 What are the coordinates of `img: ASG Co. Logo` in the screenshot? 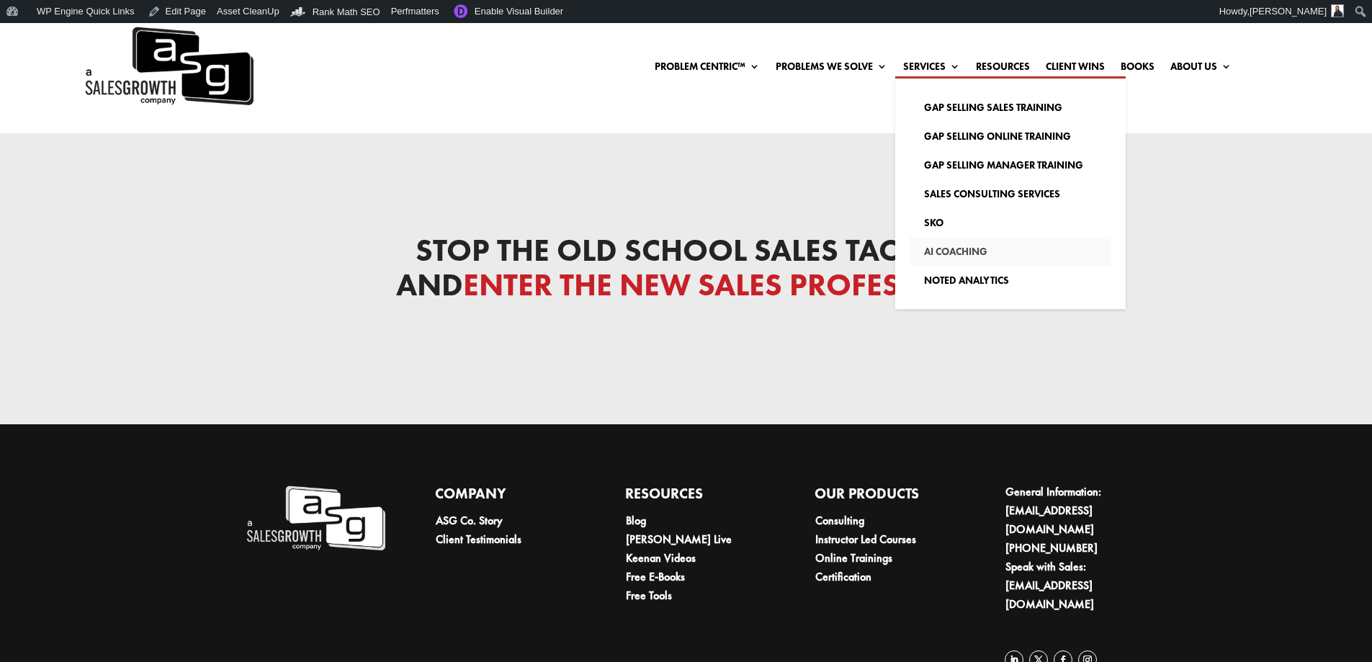 It's located at (168, 66).